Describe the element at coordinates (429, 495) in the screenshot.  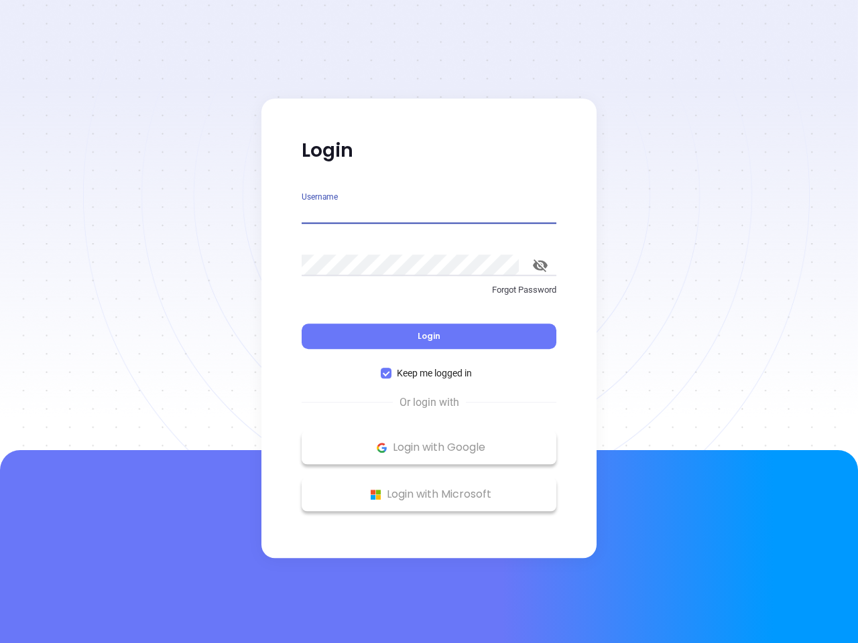
I see `p: Login with Microsoft` at that location.